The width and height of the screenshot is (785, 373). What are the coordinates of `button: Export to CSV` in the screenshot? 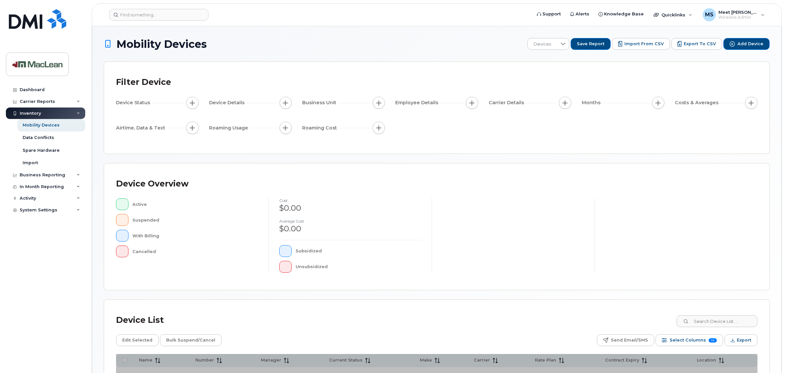 It's located at (696, 44).